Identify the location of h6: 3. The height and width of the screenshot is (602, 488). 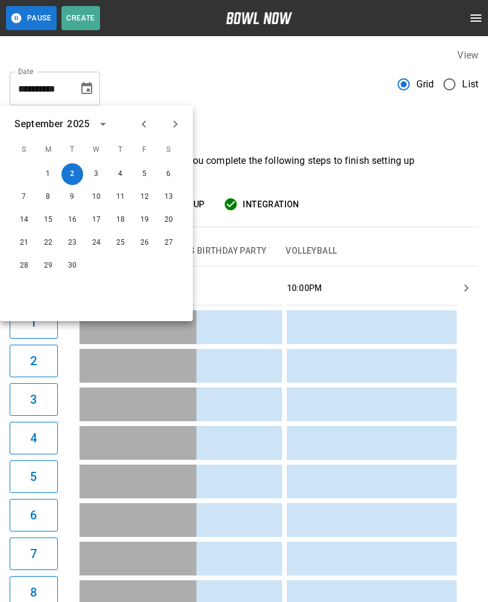
(33, 400).